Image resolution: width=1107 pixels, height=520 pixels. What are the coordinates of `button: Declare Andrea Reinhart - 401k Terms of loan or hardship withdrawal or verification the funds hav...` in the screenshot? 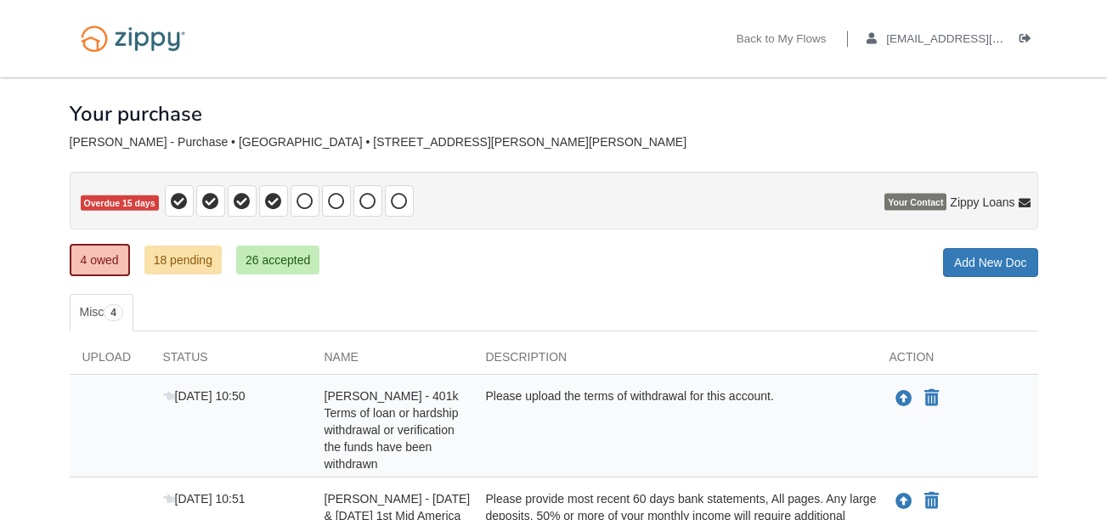 It's located at (931, 399).